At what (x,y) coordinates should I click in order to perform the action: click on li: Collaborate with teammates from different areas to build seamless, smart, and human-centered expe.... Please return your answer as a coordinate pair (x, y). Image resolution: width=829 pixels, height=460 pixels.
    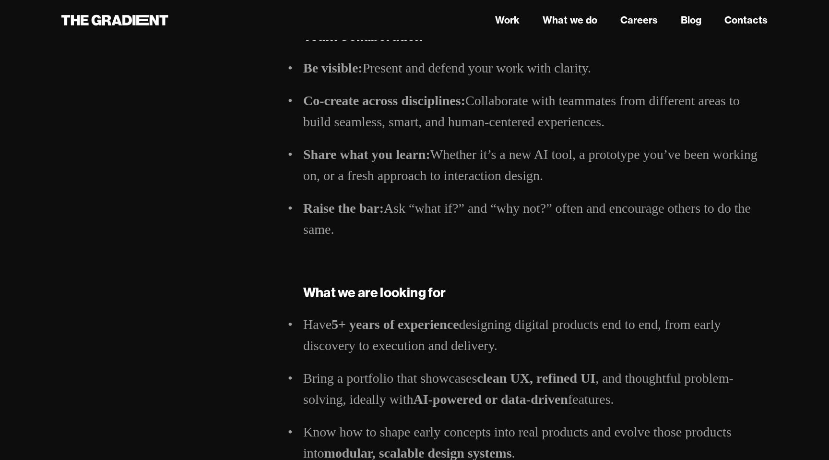
    Looking at the image, I should click on (535, 111).